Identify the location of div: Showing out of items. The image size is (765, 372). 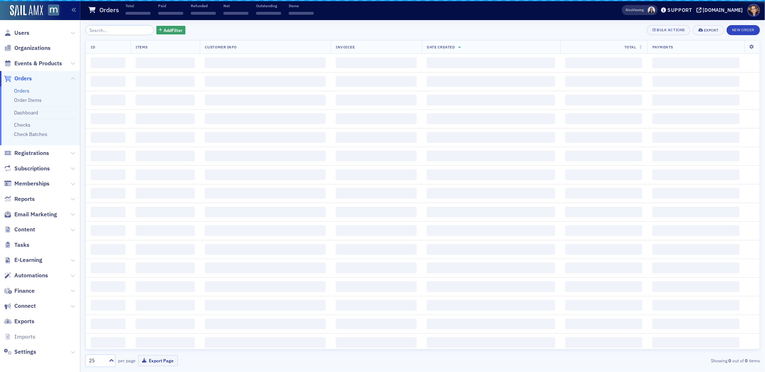
(650, 361).